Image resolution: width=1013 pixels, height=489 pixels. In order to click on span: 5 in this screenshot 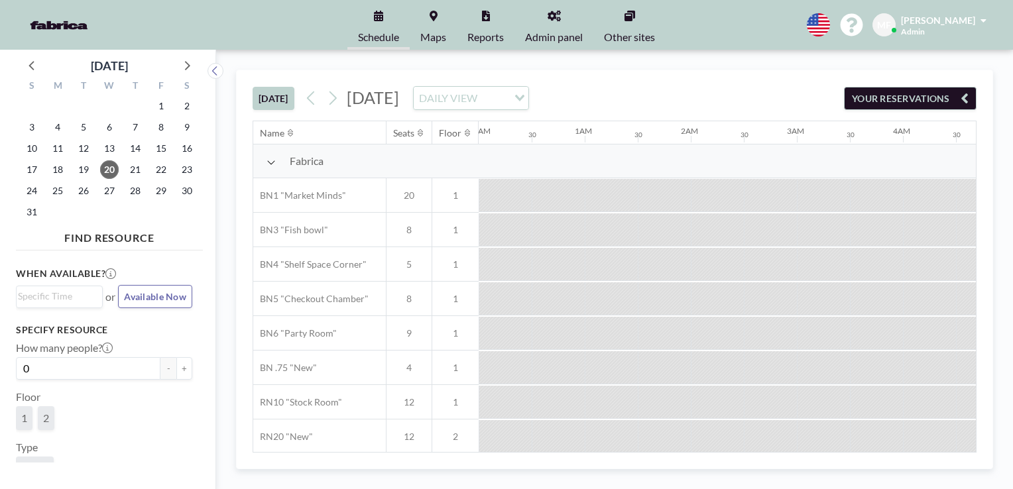, I will do `click(409, 265)`.